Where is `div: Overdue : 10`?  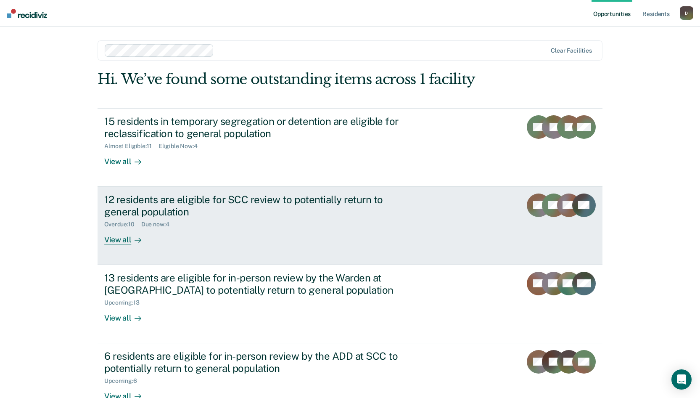 div: Overdue : 10 is located at coordinates (123, 224).